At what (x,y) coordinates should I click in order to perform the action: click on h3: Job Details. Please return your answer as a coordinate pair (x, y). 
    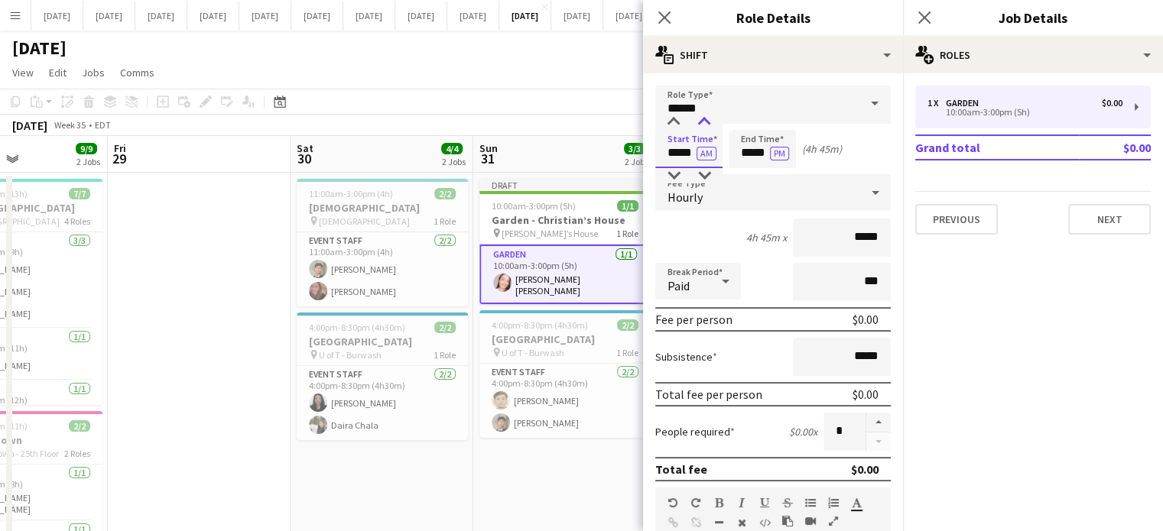
    Looking at the image, I should click on (1033, 18).